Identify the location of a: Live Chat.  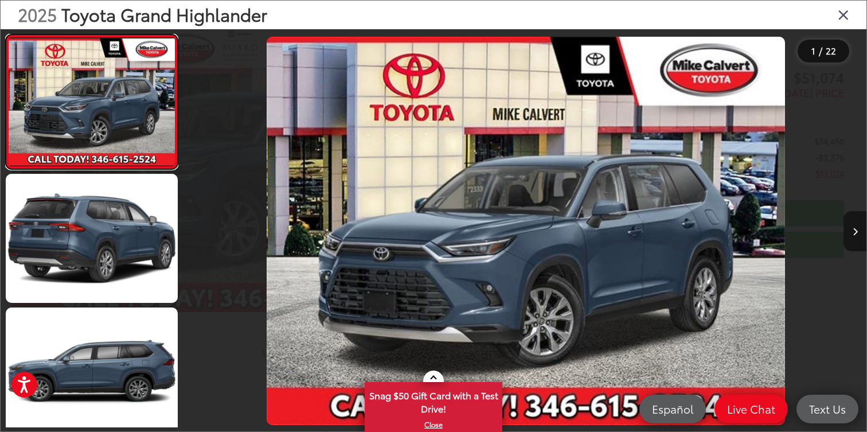
(751, 409).